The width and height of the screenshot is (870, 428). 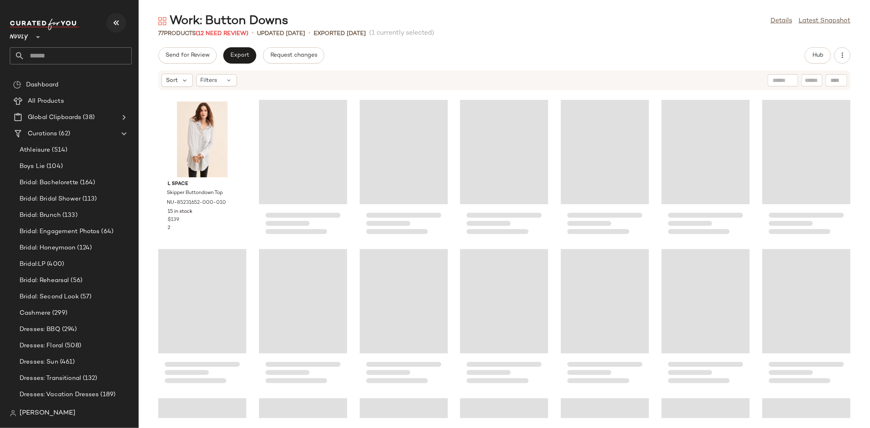 What do you see at coordinates (40, 215) in the screenshot?
I see `span: Bridal: Brunch` at bounding box center [40, 215].